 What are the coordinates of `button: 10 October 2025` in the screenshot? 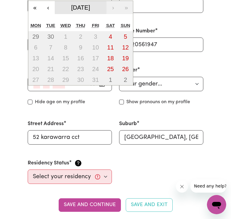 It's located at (95, 47).